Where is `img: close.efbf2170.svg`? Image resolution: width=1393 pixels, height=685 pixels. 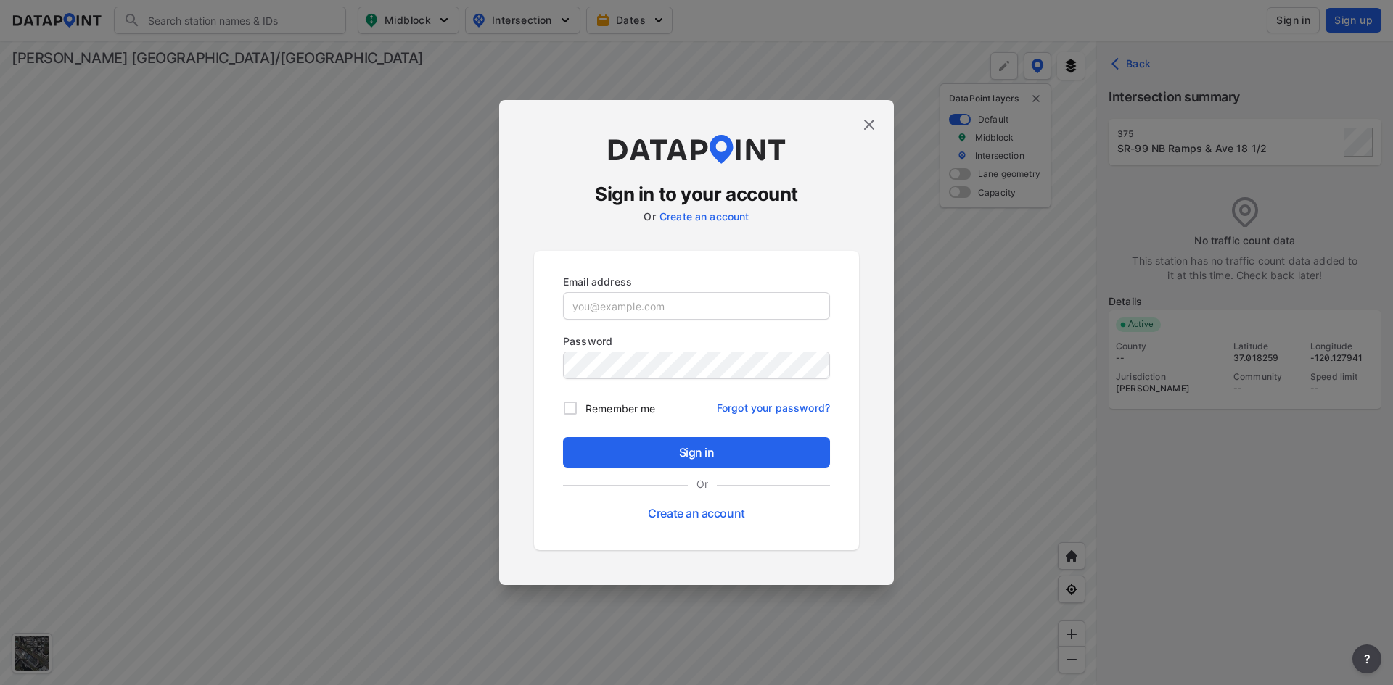
img: close.efbf2170.svg is located at coordinates (869, 125).